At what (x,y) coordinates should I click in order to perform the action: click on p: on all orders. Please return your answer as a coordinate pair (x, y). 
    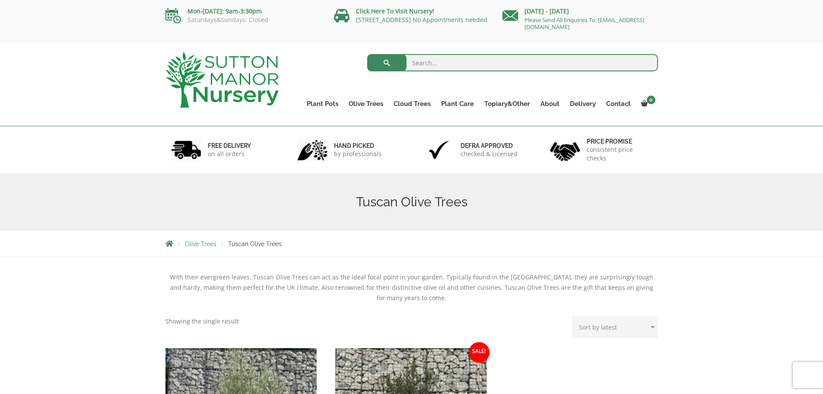
    Looking at the image, I should click on (230, 154).